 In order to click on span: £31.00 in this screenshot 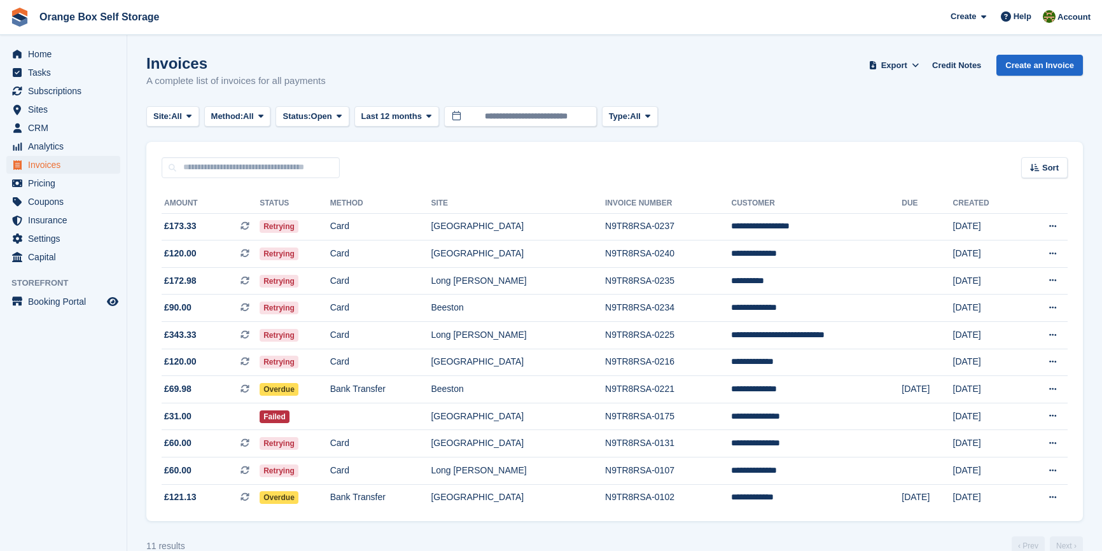, I will do `click(178, 416)`.